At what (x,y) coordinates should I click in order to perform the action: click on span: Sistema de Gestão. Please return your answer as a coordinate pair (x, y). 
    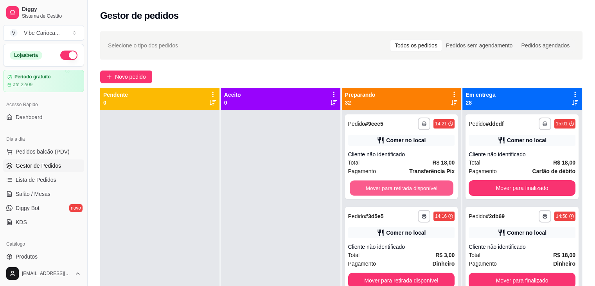
    Looking at the image, I should click on (51, 16).